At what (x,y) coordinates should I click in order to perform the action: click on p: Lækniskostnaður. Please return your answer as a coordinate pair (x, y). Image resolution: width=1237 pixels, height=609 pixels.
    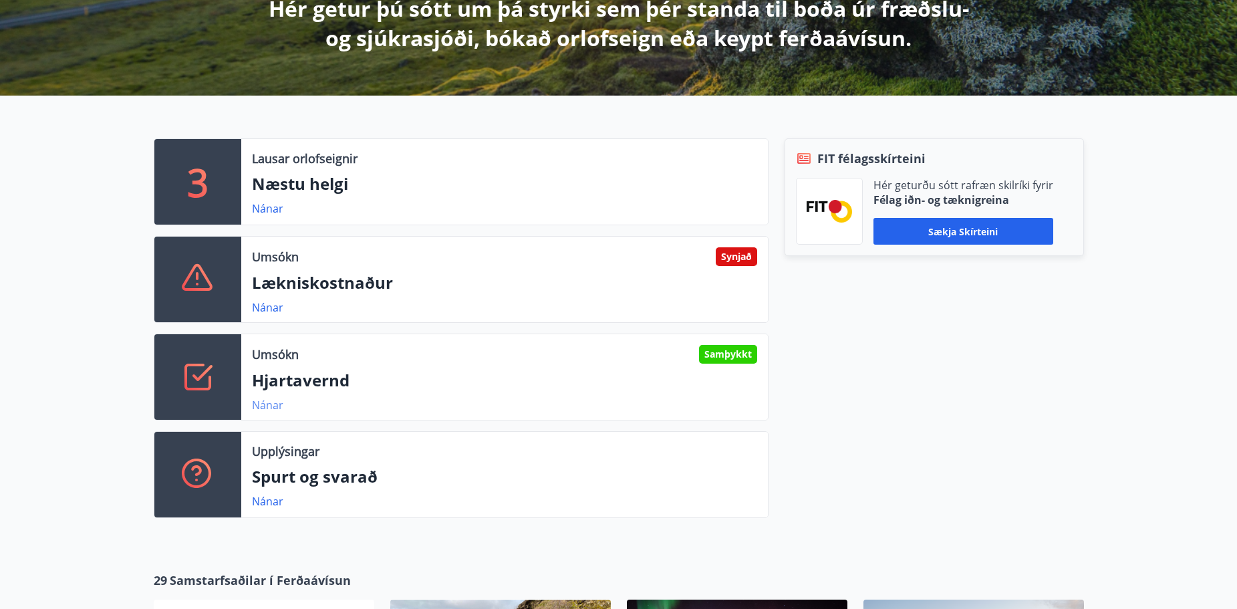
    Looking at the image, I should click on (505, 283).